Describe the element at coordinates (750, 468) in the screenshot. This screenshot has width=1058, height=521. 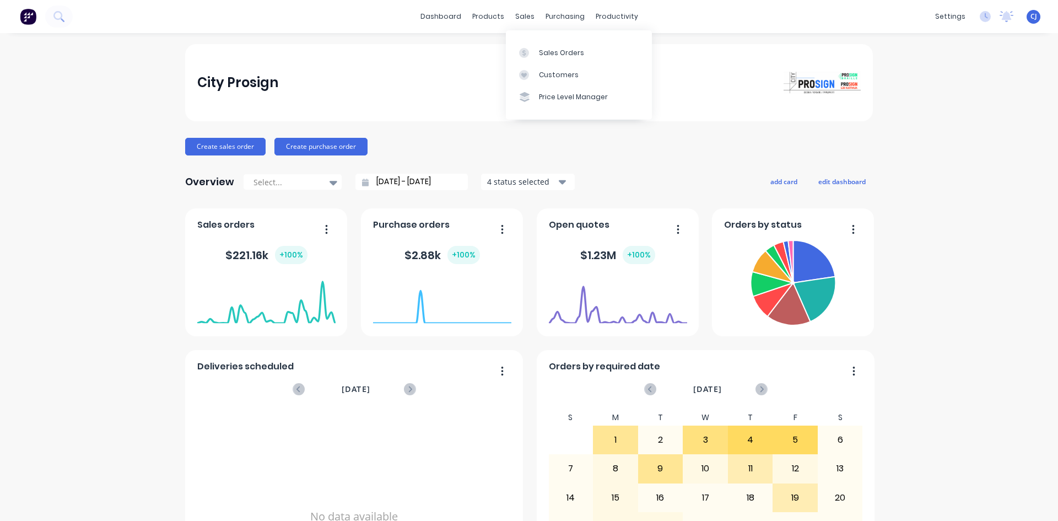
I see `div: 11` at that location.